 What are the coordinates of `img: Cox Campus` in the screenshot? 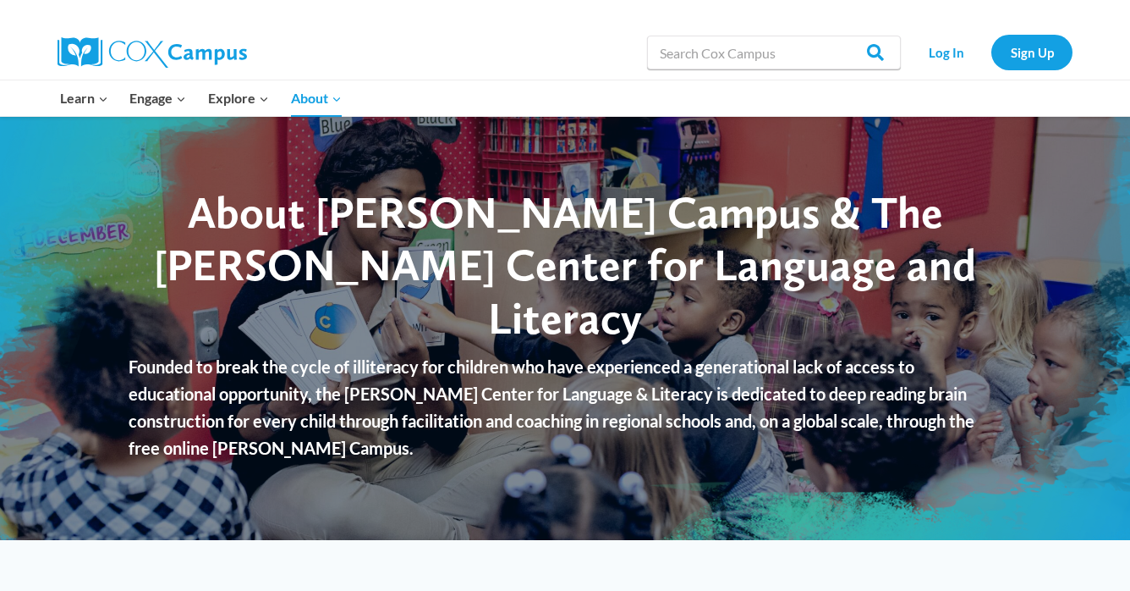 It's located at (152, 52).